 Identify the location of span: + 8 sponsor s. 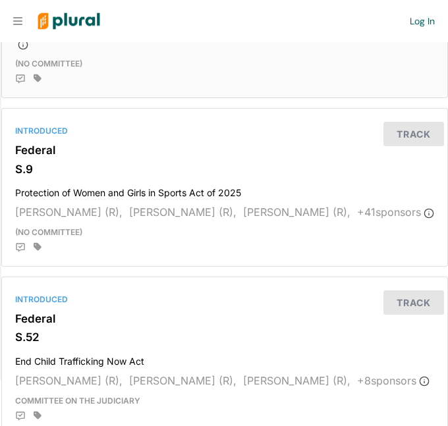
(393, 381).